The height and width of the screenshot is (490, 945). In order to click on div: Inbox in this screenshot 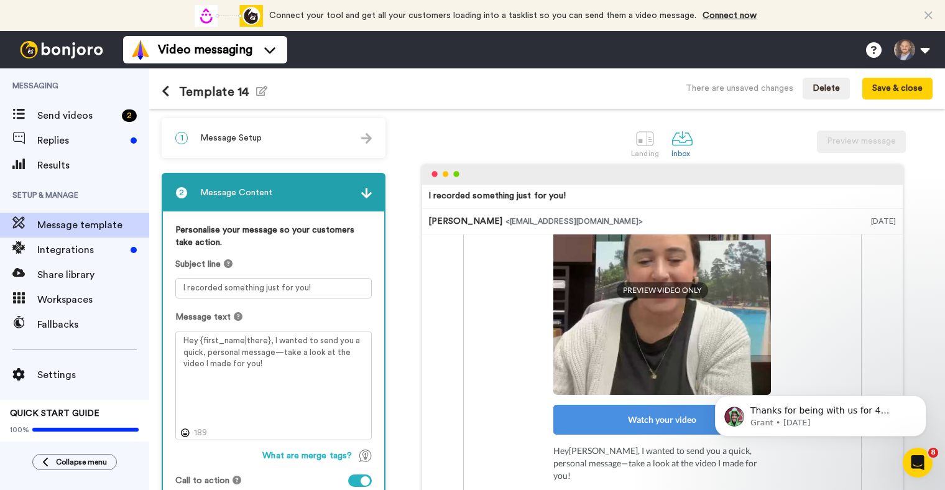, I will do `click(682, 154)`.